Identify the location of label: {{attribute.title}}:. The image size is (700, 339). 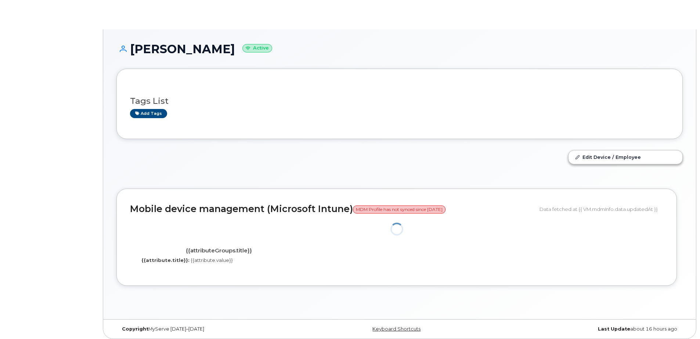
(165, 260).